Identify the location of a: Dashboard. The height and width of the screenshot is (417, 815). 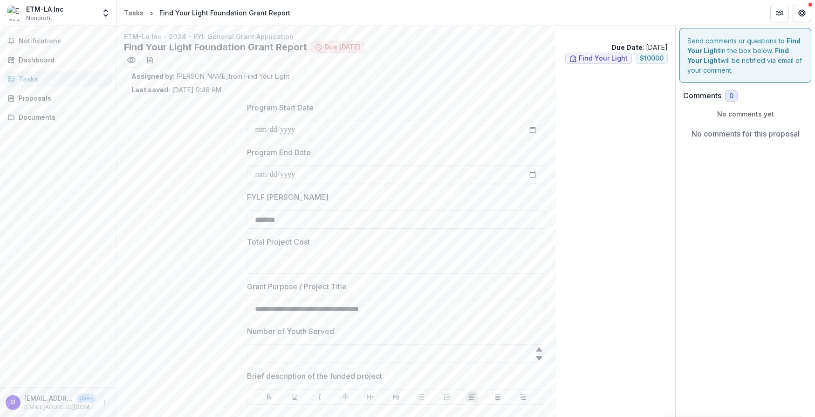
(58, 60).